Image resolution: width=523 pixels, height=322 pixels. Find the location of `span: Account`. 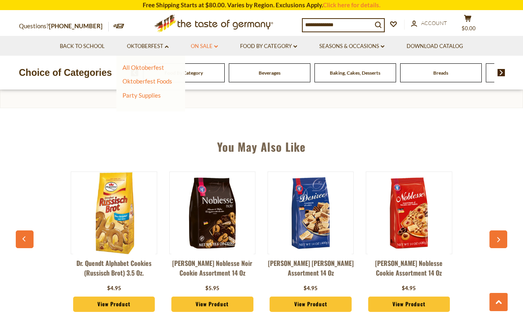

span: Account is located at coordinates (434, 23).